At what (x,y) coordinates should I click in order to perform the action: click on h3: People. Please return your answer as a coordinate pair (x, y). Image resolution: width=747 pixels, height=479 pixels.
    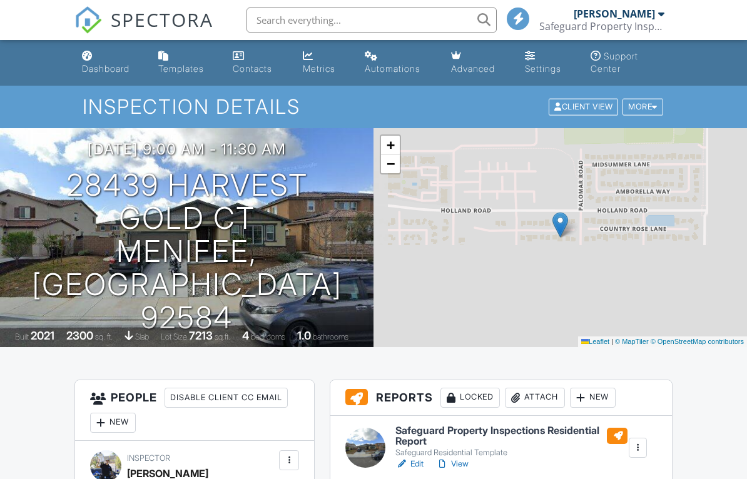
    Looking at the image, I should click on (195, 411).